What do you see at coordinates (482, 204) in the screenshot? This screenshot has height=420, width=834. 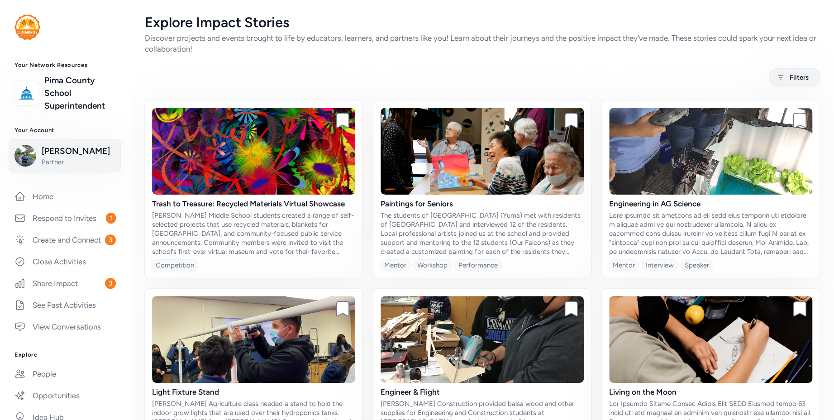 I see `div: Paintings for Seniors` at bounding box center [482, 204].